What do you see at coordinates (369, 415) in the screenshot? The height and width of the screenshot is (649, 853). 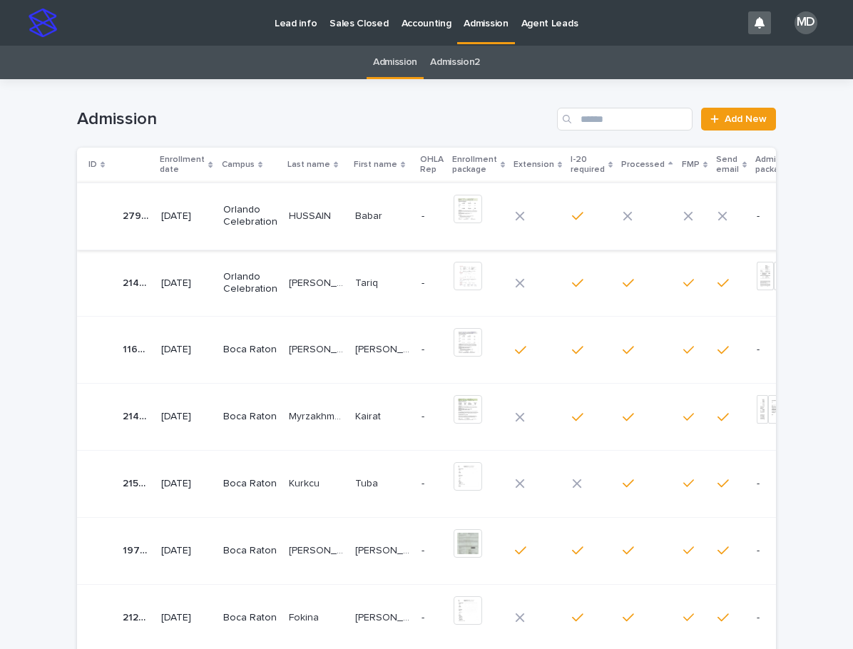 I see `p: Kairat` at bounding box center [369, 415].